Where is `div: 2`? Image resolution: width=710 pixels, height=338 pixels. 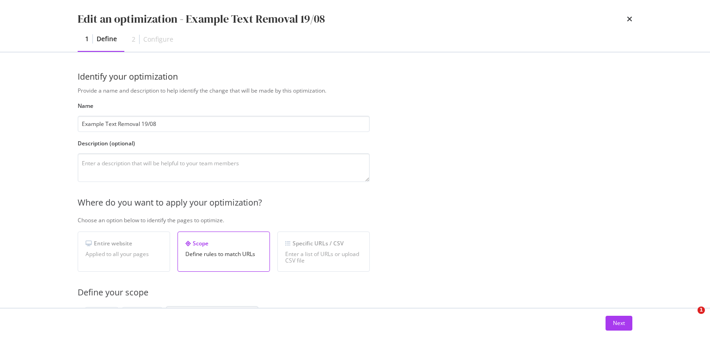
div: 2 is located at coordinates (134, 39).